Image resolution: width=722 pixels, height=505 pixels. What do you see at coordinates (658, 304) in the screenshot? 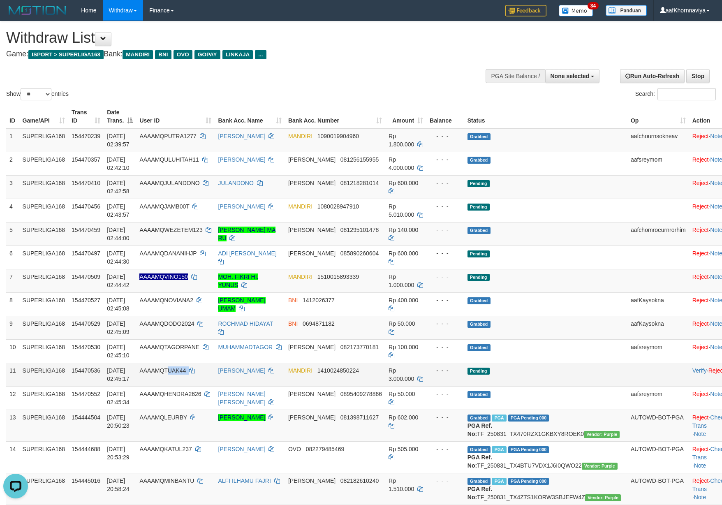
I see `td: aafKaysokna` at bounding box center [658, 304].